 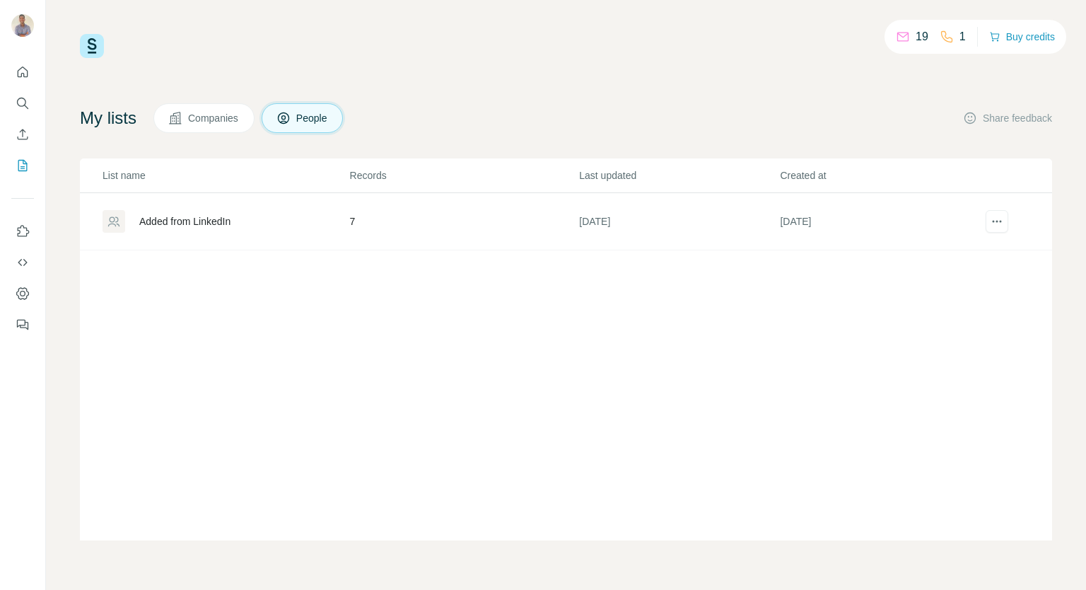 What do you see at coordinates (23, 166) in the screenshot?
I see `button: My lists` at bounding box center [23, 166].